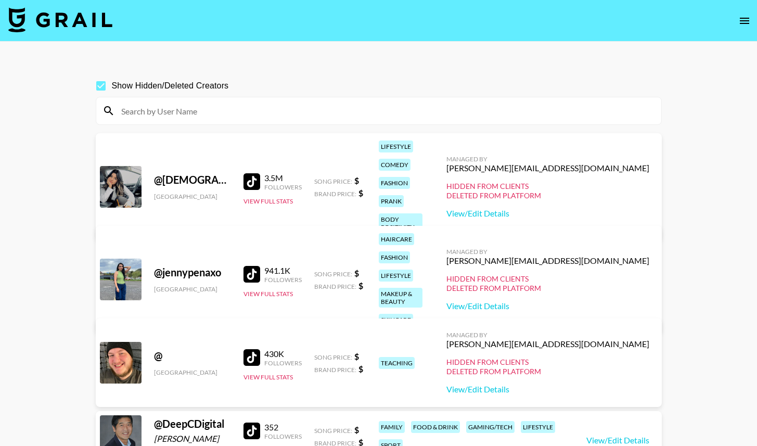 The image size is (757, 446). What do you see at coordinates (745, 21) in the screenshot?
I see `button: open drawer` at bounding box center [745, 21].